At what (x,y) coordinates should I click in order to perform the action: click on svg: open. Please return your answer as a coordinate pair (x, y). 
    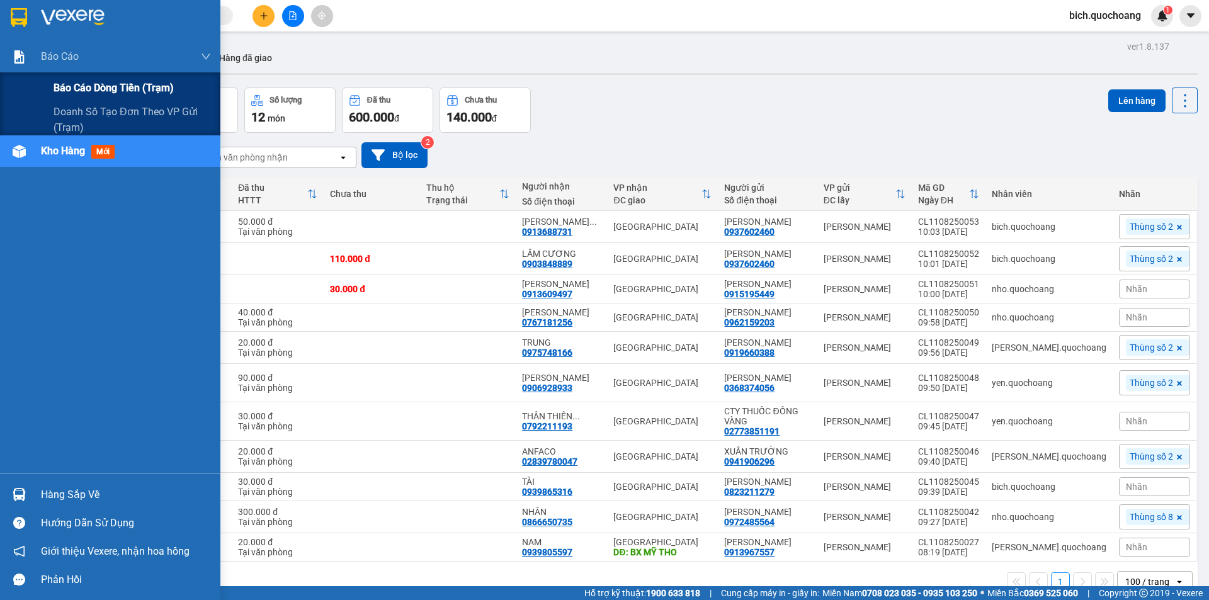
    Looking at the image, I should click on (343, 157).